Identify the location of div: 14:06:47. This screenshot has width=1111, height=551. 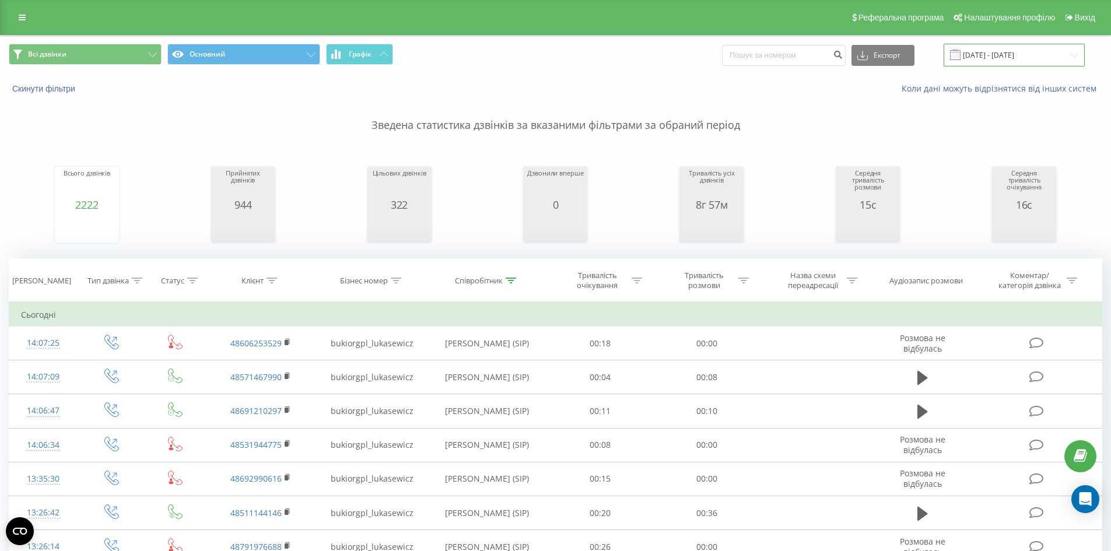
(43, 411).